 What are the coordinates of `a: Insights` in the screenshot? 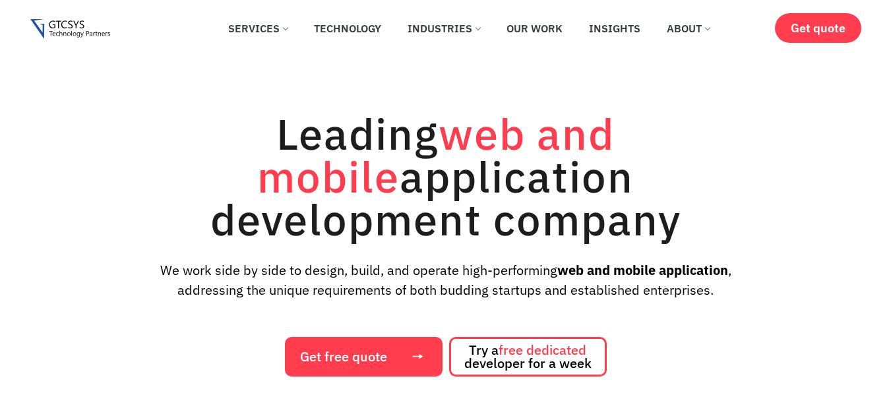 It's located at (615, 28).